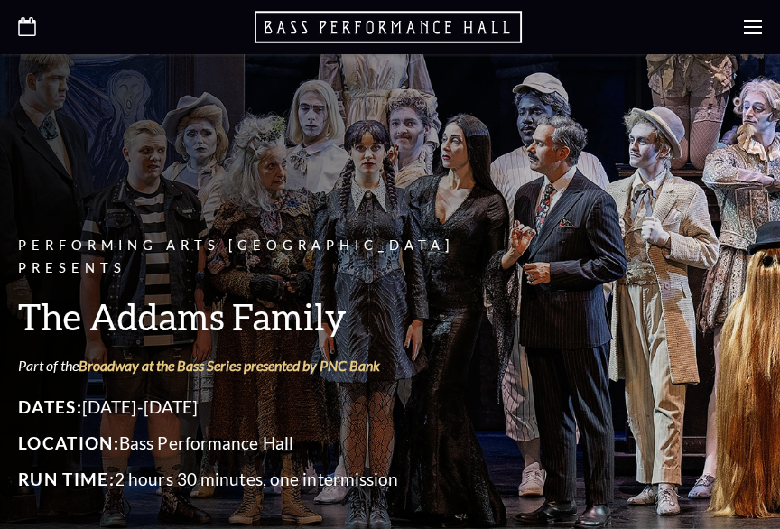  Describe the element at coordinates (66, 479) in the screenshot. I see `span: Run Time:` at that location.